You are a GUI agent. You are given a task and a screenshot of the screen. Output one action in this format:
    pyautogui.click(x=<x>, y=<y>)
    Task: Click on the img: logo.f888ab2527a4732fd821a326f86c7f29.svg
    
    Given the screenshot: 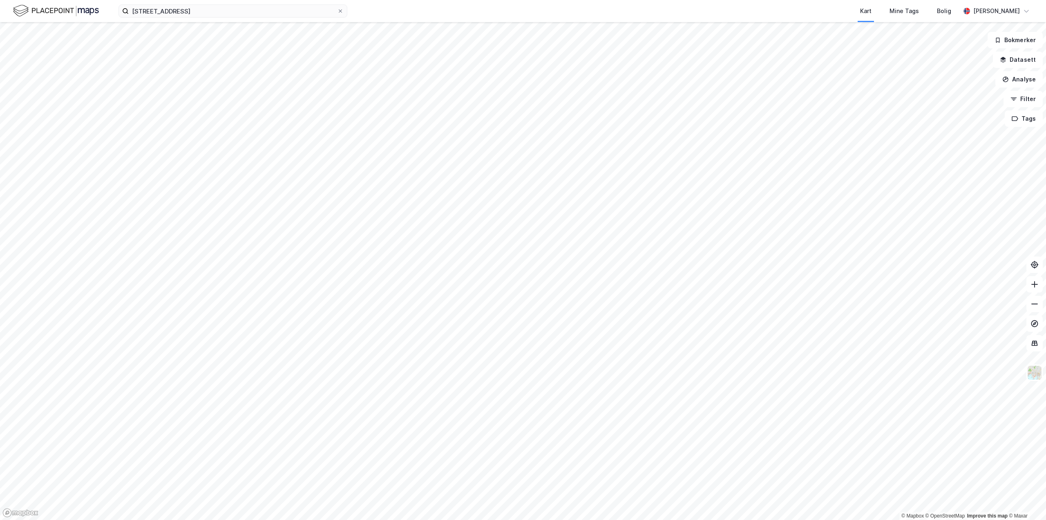 What is the action you would take?
    pyautogui.click(x=56, y=11)
    